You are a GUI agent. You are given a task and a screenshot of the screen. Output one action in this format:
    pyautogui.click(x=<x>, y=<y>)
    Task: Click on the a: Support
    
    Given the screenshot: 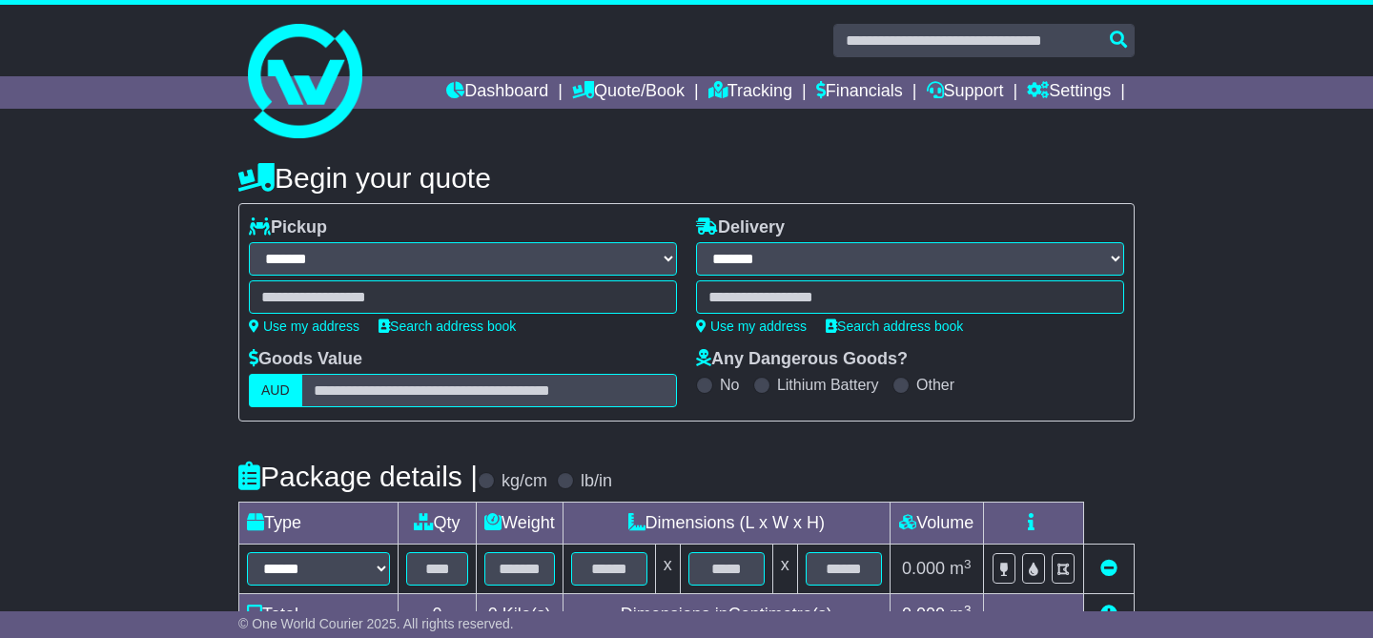 What is the action you would take?
    pyautogui.click(x=965, y=93)
    